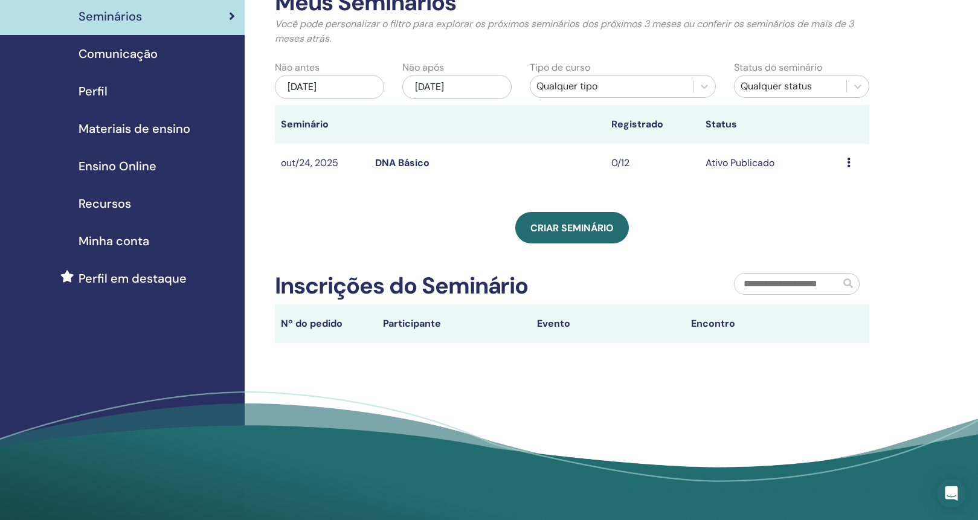  Describe the element at coordinates (322, 124) in the screenshot. I see `th: Seminário` at that location.